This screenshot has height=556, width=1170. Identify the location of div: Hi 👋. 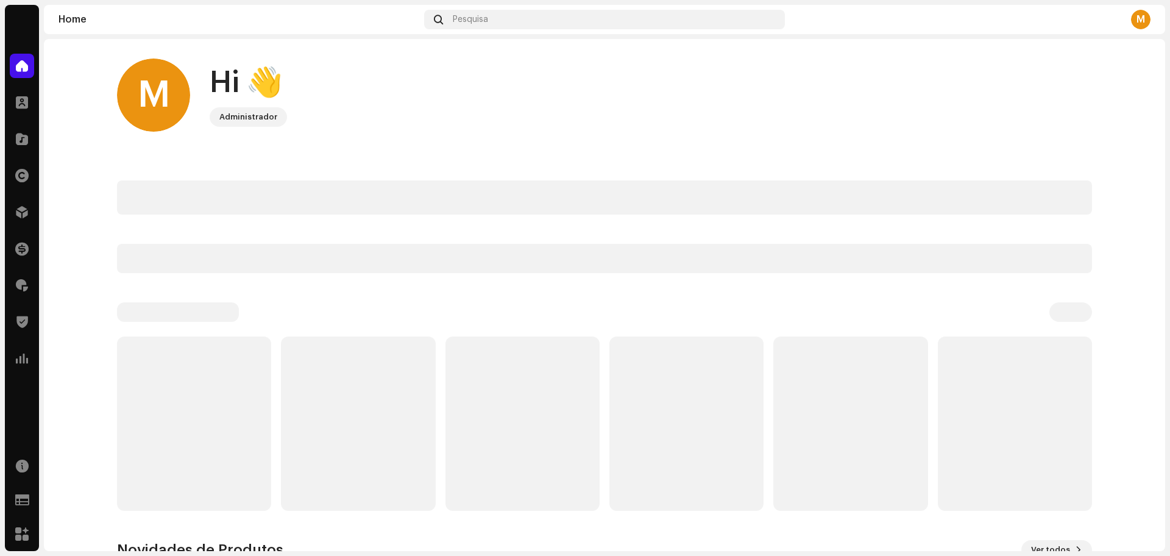
(248, 83).